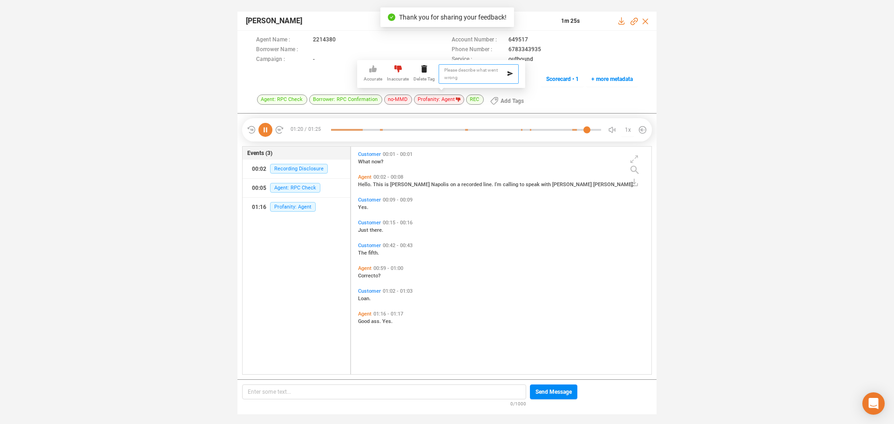 This screenshot has width=894, height=424. I want to click on span: to, so click(522, 184).